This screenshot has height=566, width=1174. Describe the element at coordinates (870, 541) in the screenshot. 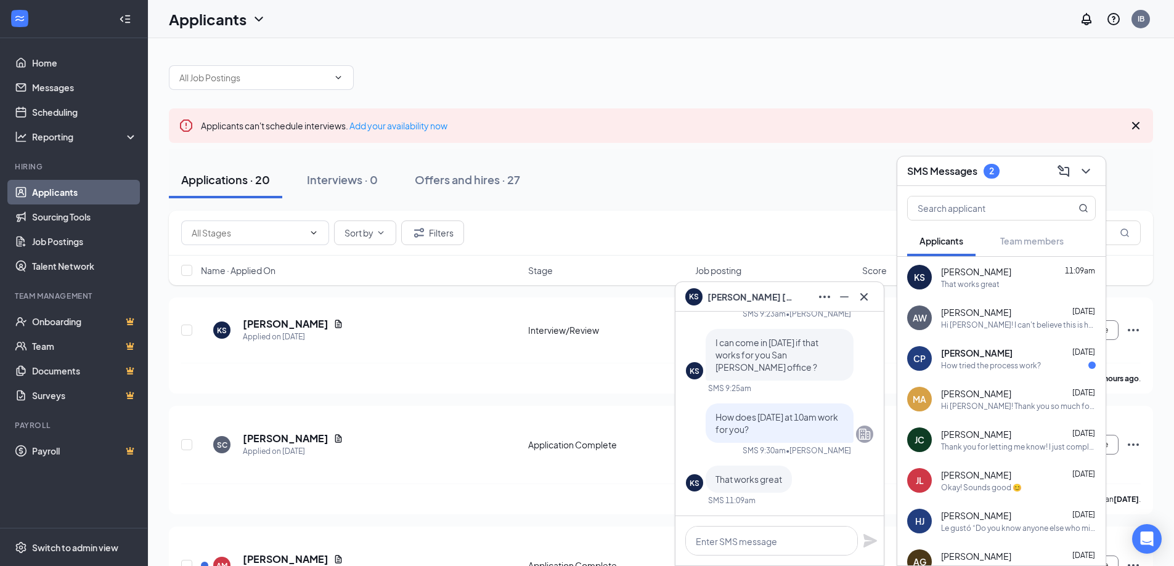

I see `button: Plane` at that location.